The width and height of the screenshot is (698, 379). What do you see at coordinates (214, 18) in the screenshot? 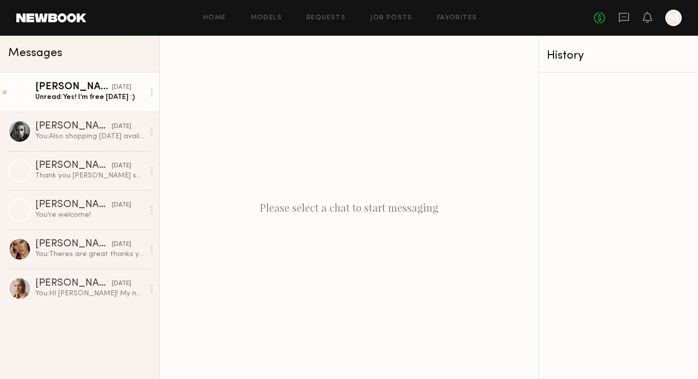
I see `a: Home` at bounding box center [214, 18].